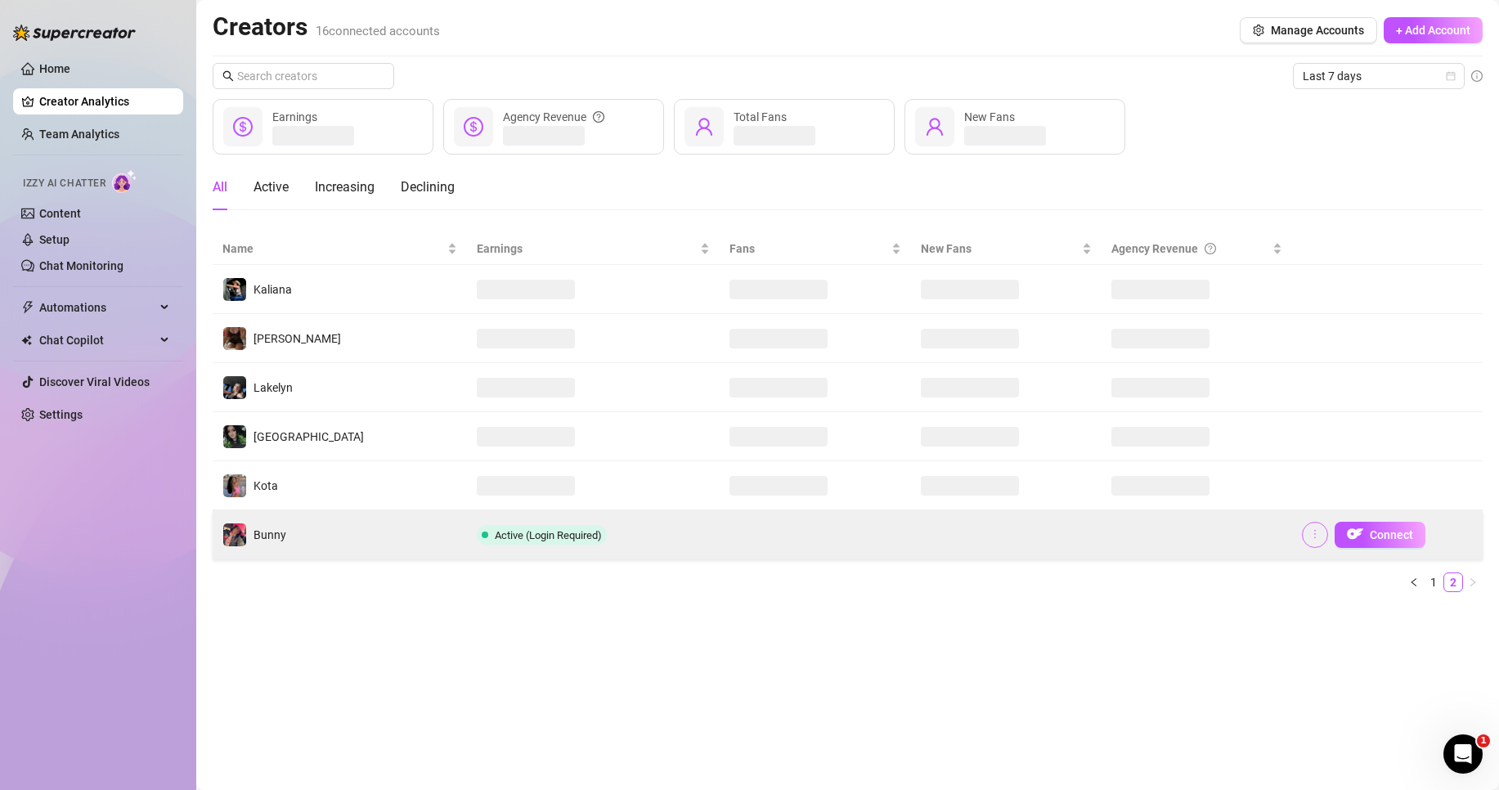 Image resolution: width=1499 pixels, height=790 pixels. Describe the element at coordinates (97, 340) in the screenshot. I see `span: Chat Copilot` at that location.